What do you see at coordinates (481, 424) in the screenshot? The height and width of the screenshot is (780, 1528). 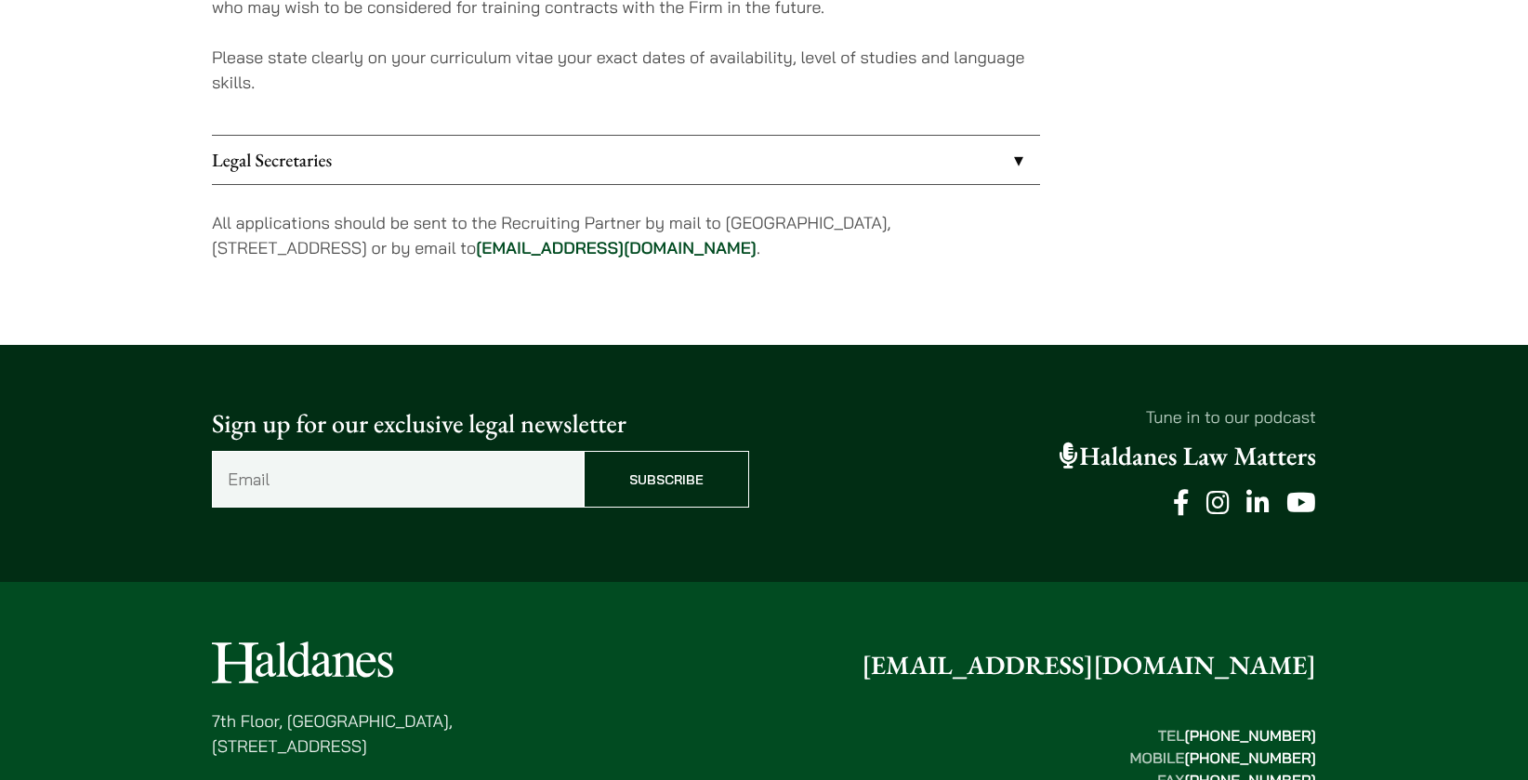 I see `p: Sign up for our exclusive legal newsletter` at bounding box center [481, 424].